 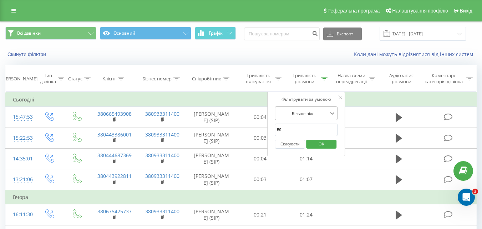 What do you see at coordinates (51, 33) in the screenshot?
I see `button: Всі дзвінки` at bounding box center [51, 33].